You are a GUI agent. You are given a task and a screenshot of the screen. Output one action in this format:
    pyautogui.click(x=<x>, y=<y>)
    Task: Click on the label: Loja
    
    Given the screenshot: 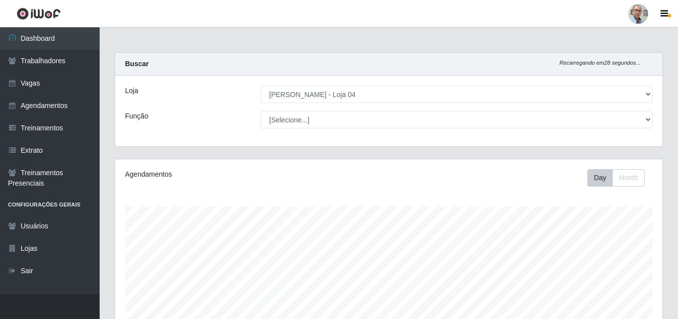 What is the action you would take?
    pyautogui.click(x=132, y=91)
    